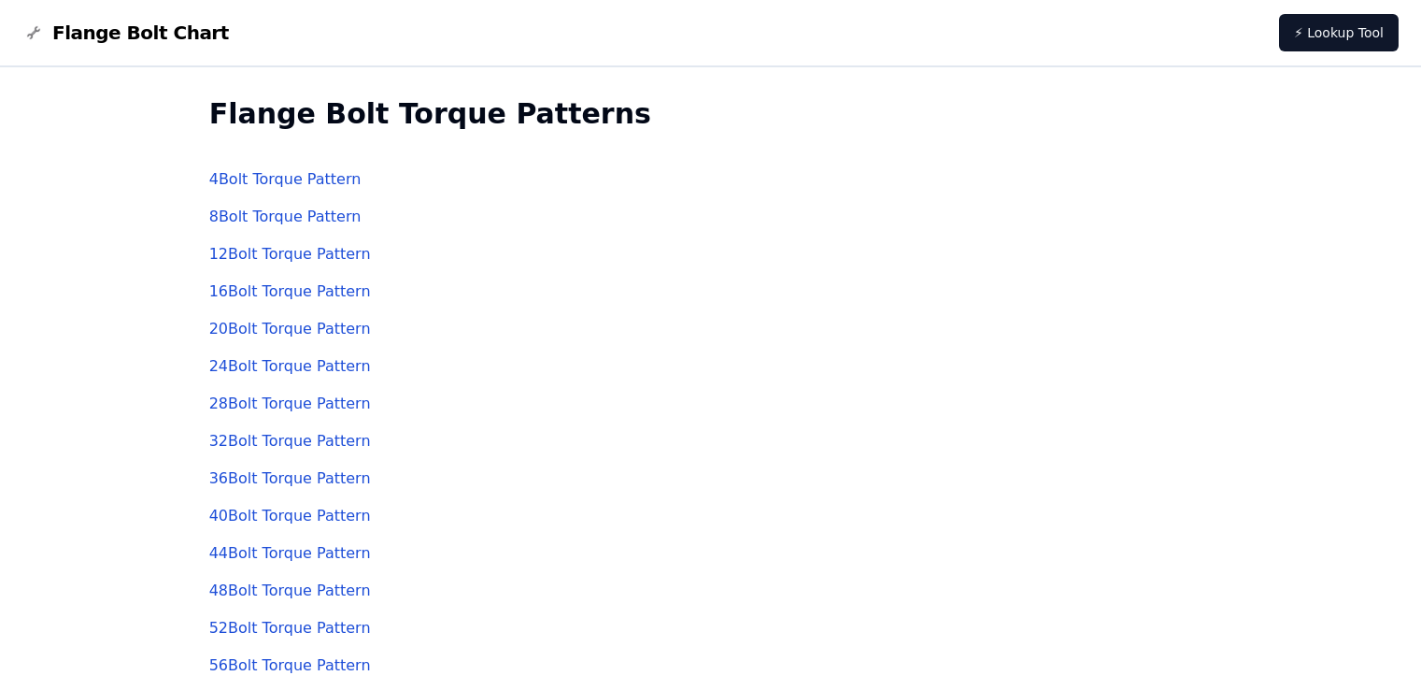  What do you see at coordinates (290, 403) in the screenshot?
I see `a: 28Bolt Torque Pattern` at bounding box center [290, 403].